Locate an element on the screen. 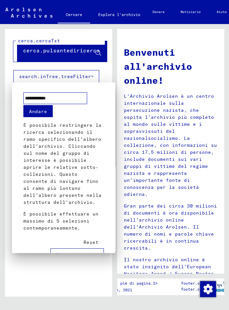  img: Modifica consenso is located at coordinates (208, 289).